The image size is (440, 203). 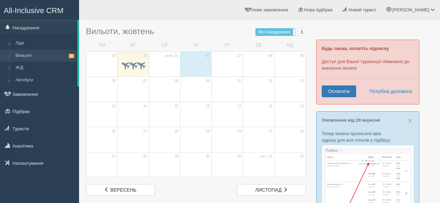 I want to click on a: Автобуси, so click(x=45, y=80).